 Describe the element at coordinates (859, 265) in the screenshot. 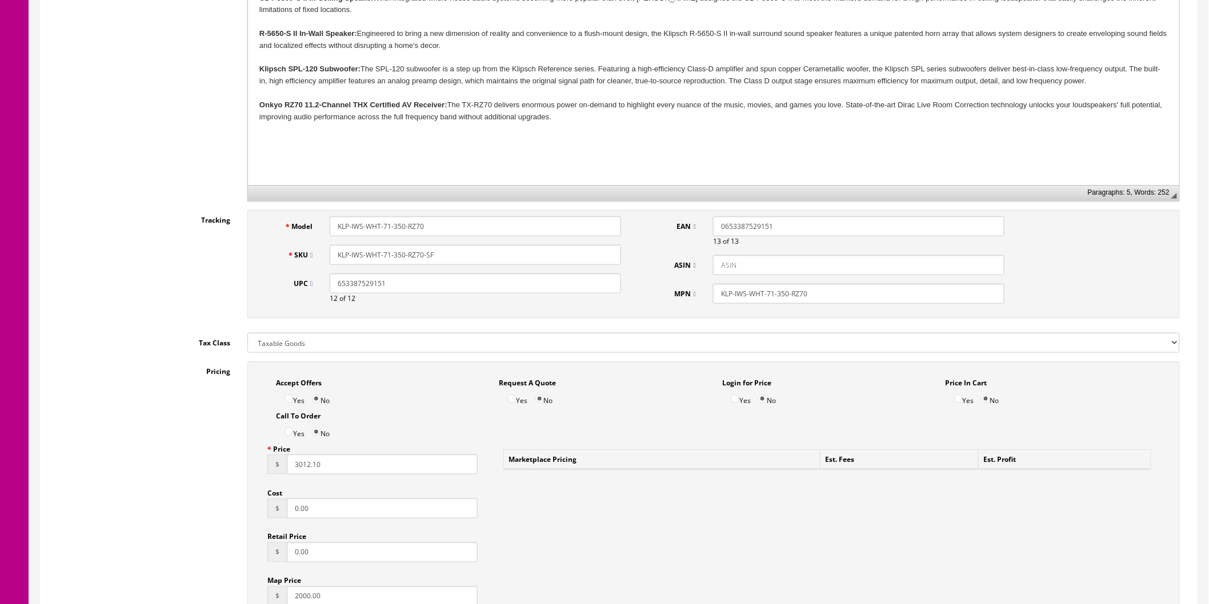

I see `input: ASIN` at that location.